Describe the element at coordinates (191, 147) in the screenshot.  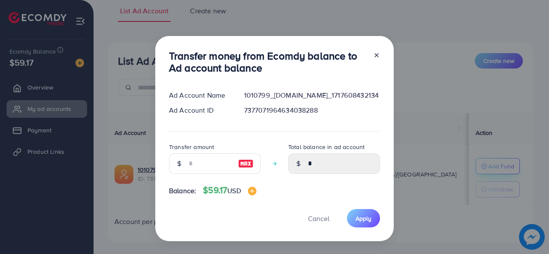
I see `label: Transfer amount` at that location.